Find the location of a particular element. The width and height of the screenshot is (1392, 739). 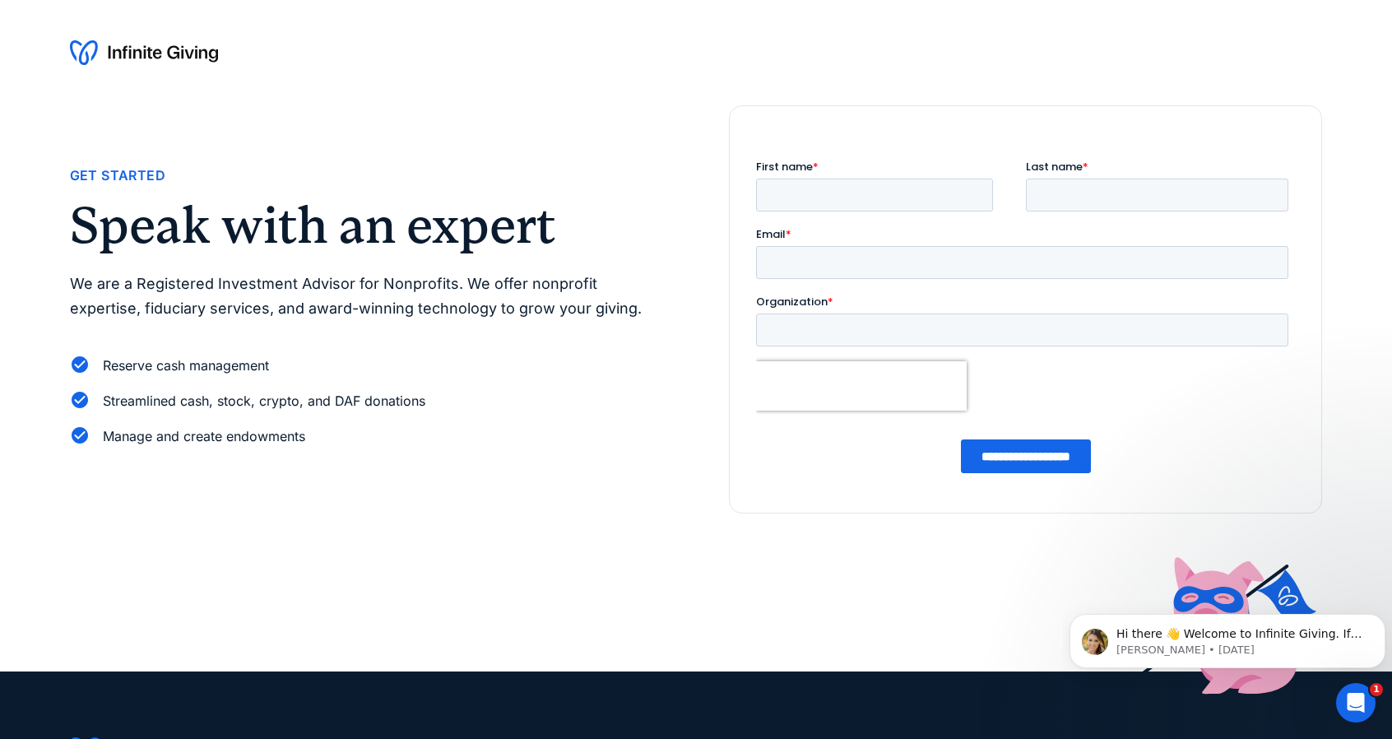

div: Streamlined cash, stock, crypto, and DAF donations is located at coordinates (264, 401).